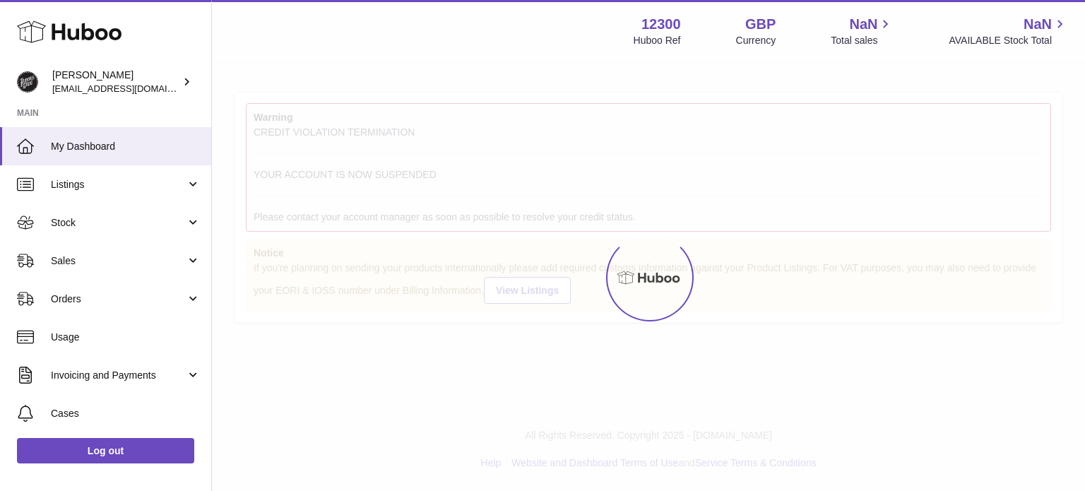 This screenshot has width=1085, height=491. What do you see at coordinates (118, 375) in the screenshot?
I see `span: Invoicing and Payments` at bounding box center [118, 375].